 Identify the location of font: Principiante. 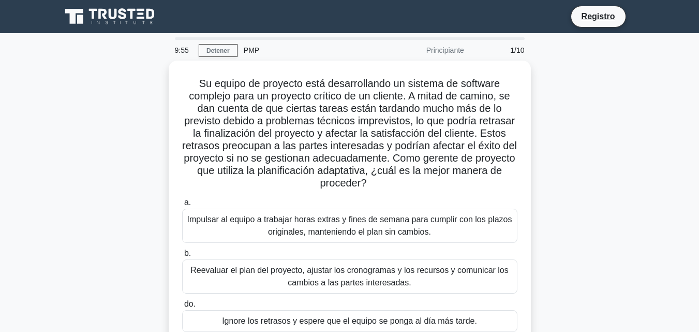
(445, 50).